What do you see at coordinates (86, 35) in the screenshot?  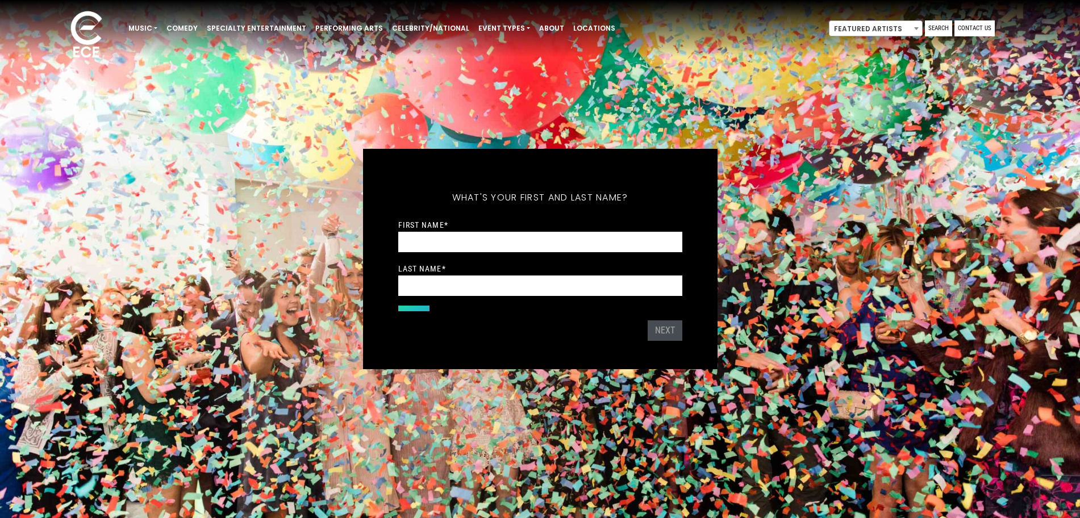 I see `img: ece_new_logo_whitev2-1.png` at bounding box center [86, 35].